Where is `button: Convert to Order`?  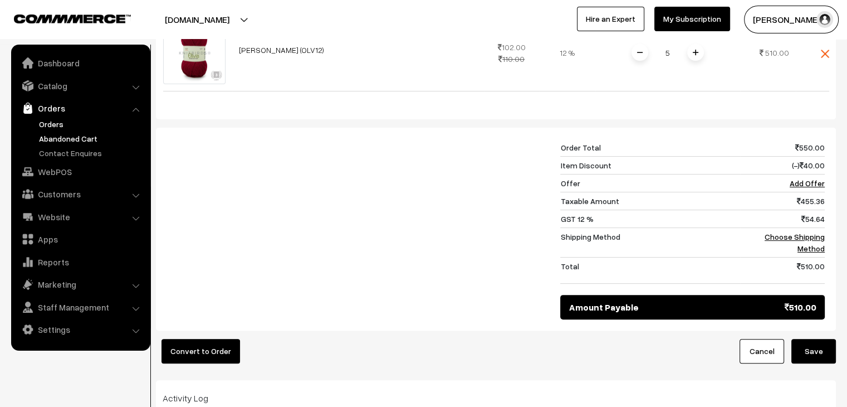 button: Convert to Order is located at coordinates (201, 351).